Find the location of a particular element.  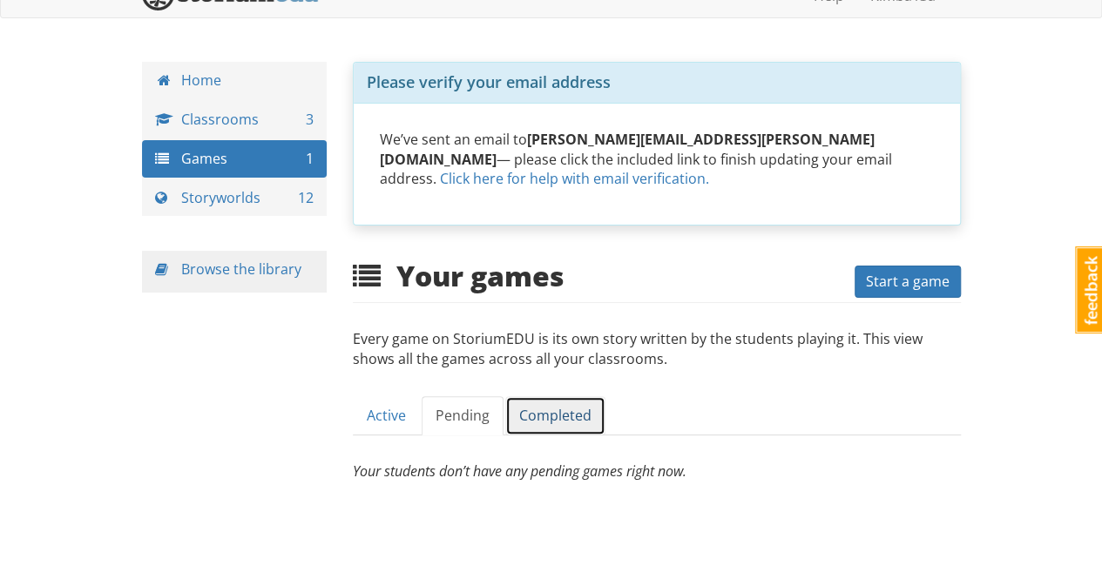

span: 1 is located at coordinates (309, 158).